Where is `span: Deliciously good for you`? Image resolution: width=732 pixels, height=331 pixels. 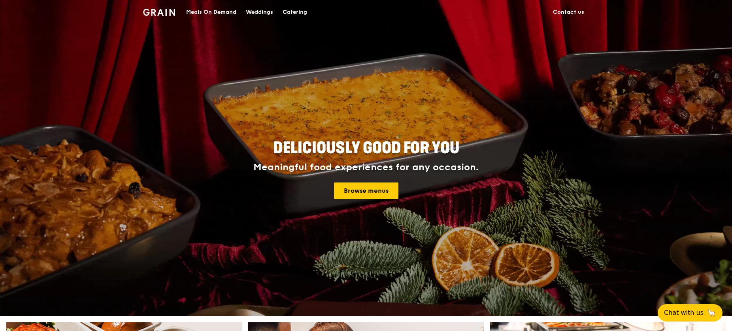
span: Deliciously good for you is located at coordinates (366, 148).